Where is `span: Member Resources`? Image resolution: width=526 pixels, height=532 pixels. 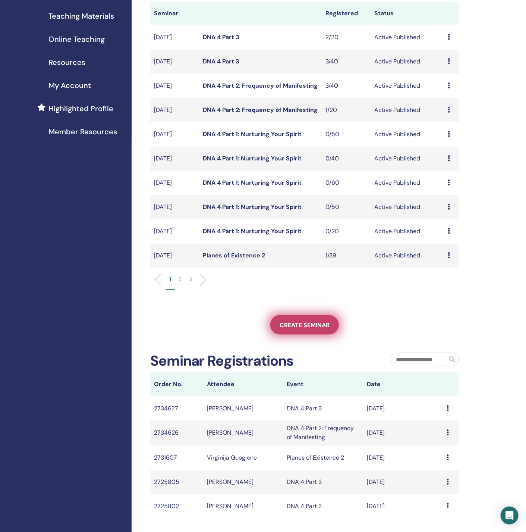 span: Member Resources is located at coordinates (83, 132).